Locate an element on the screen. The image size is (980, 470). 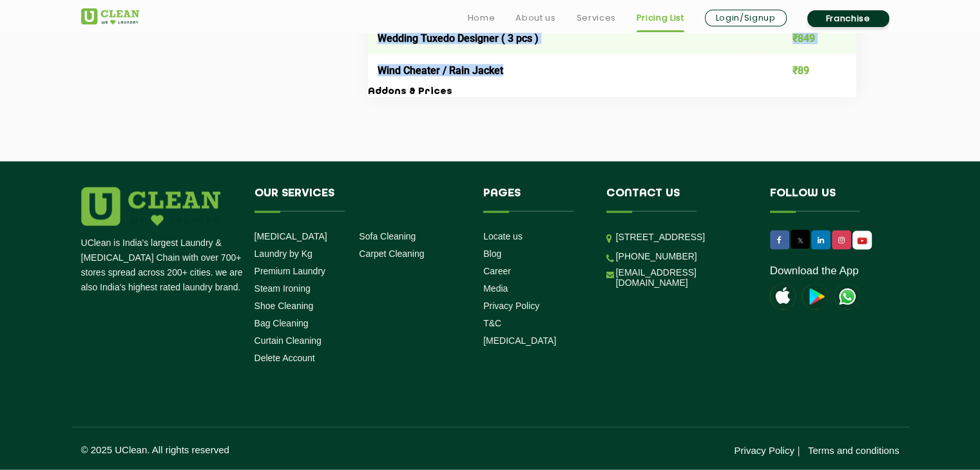
a: Carpet Cleaning is located at coordinates (391, 254).